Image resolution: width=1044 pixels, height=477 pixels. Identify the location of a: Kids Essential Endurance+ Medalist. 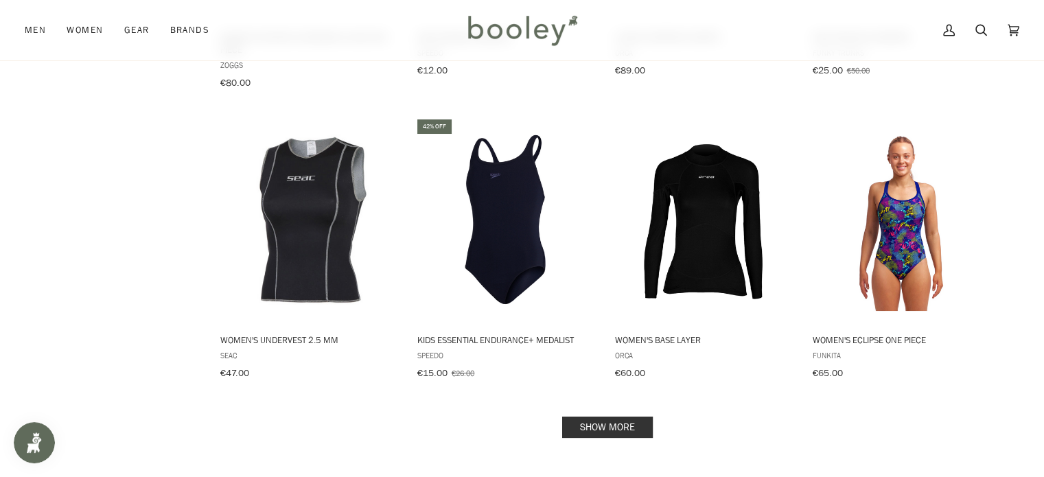
(506, 251).